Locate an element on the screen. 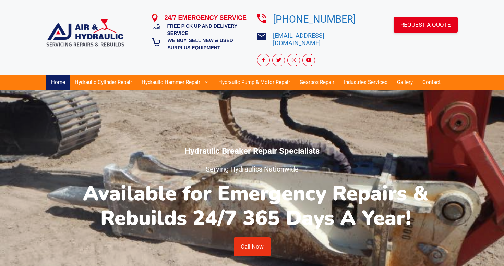  h2: Available for Emergency Repairs & Rebuilds 24/7 365 Days A Year! is located at coordinates (252, 206).